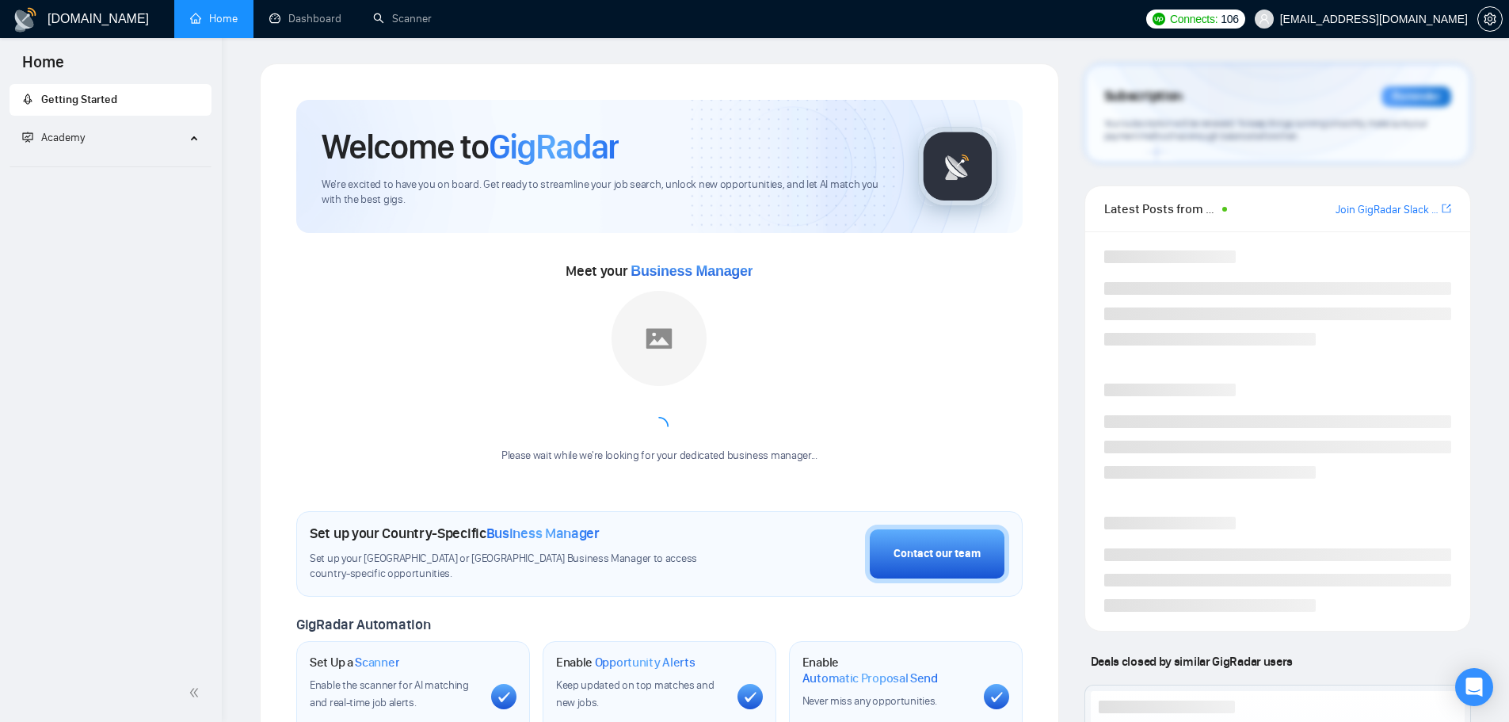 The width and height of the screenshot is (1509, 722). Describe the element at coordinates (607, 192) in the screenshot. I see `span: We're excited to have you on board. Get ready to streamline your job search, unlock new opportuni...` at that location.